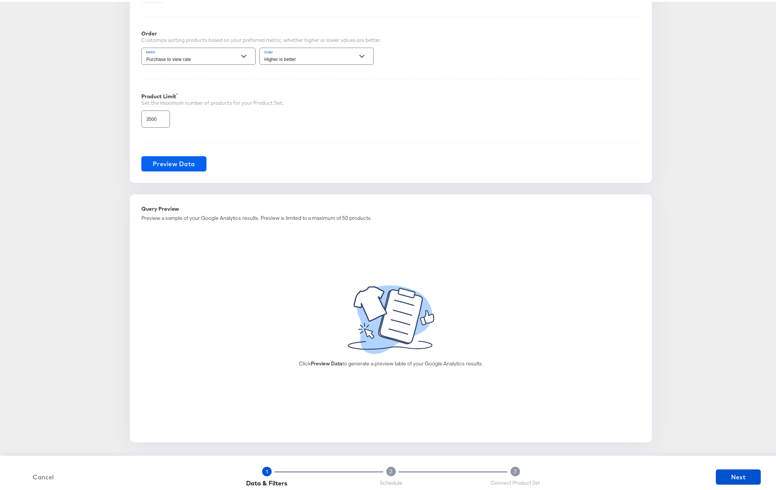  What do you see at coordinates (391, 216) in the screenshot?
I see `div: Preview a sample of your Google Analytics results. Preview is limited to a maximum of 50 products.` at bounding box center [391, 216].